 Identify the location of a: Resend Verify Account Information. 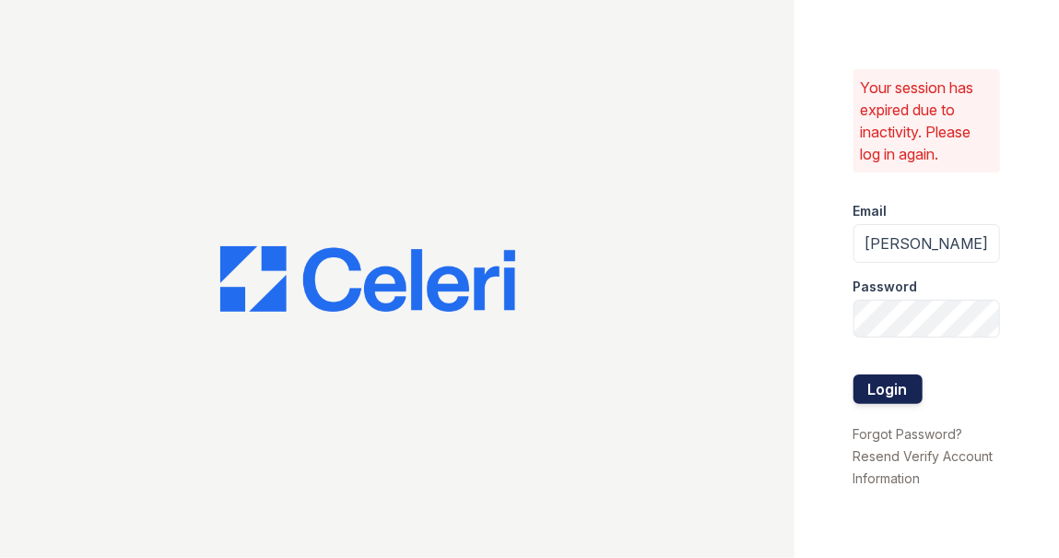
(924, 467).